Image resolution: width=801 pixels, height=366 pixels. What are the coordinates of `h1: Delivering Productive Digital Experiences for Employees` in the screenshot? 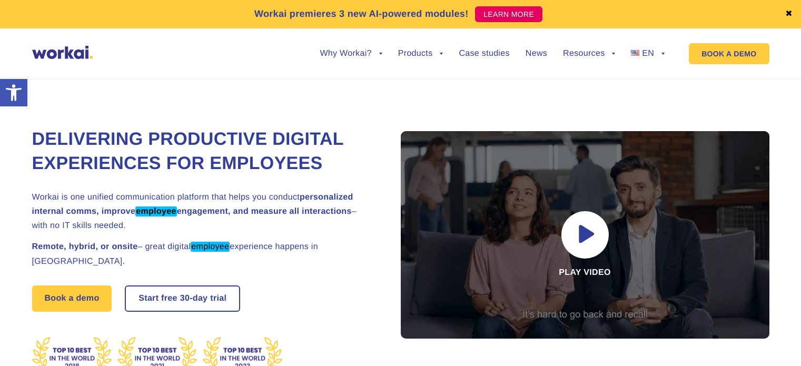 It's located at (203, 152).